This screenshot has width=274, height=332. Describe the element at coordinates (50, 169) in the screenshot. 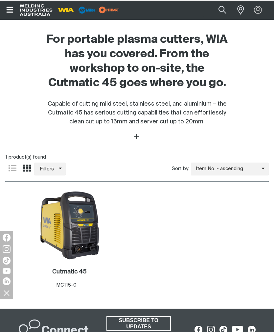

I see `aside: Filters` at that location.